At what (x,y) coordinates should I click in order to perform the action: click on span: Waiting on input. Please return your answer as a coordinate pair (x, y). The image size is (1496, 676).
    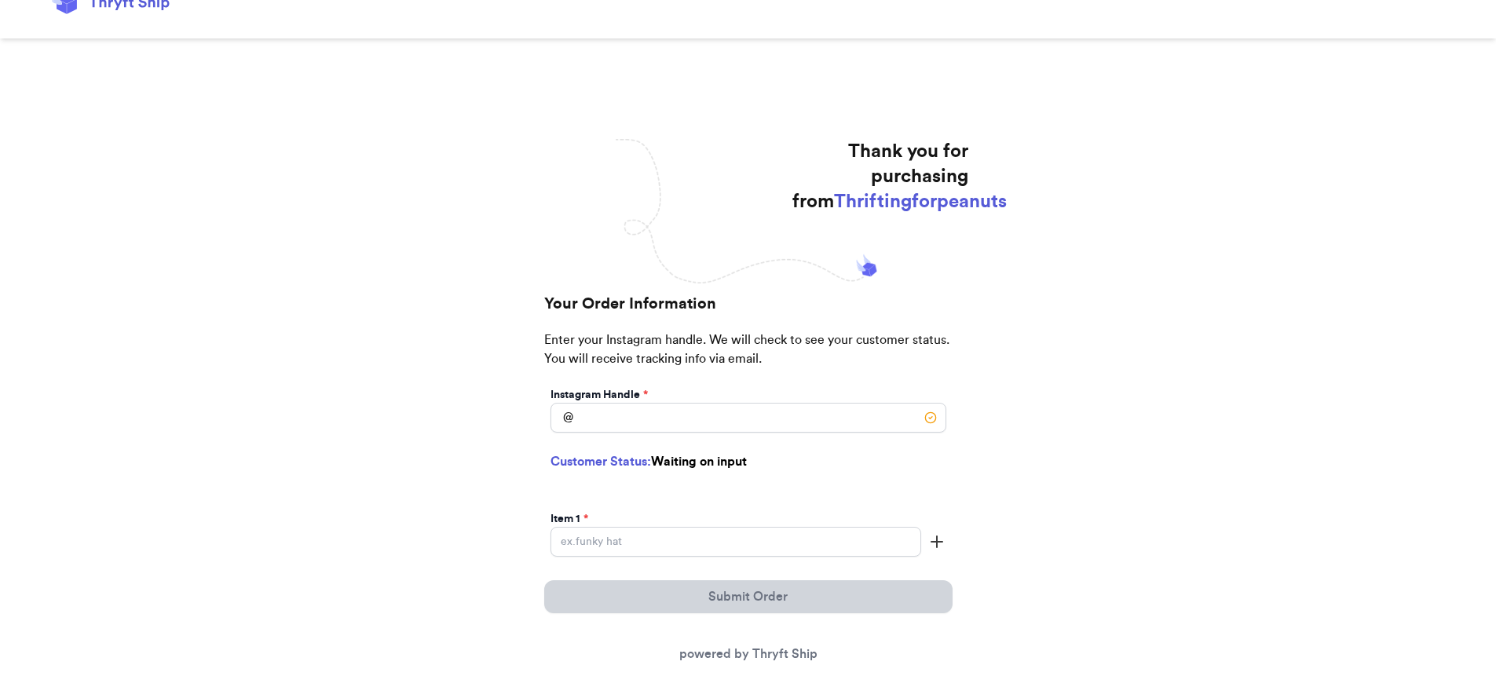
    Looking at the image, I should click on (699, 462).